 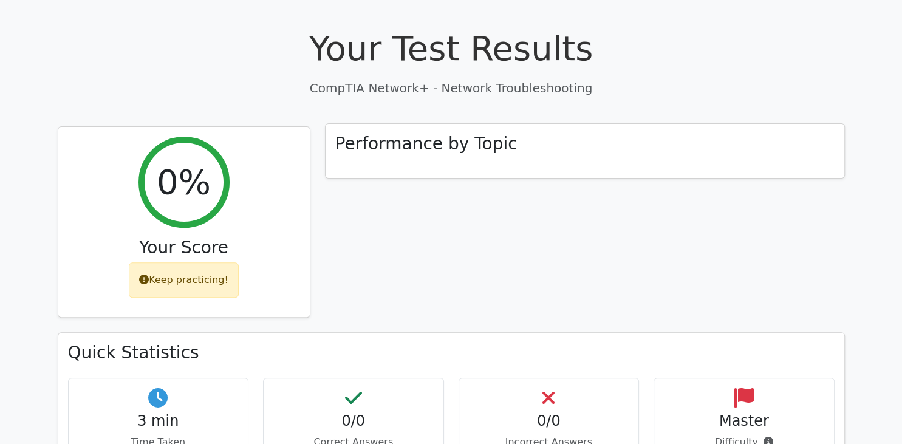 I want to click on h4: 3 min, so click(x=159, y=421).